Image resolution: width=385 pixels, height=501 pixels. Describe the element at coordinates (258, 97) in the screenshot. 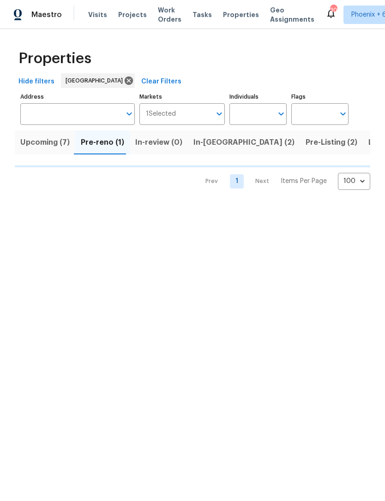

I see `label: Individuals` at that location.